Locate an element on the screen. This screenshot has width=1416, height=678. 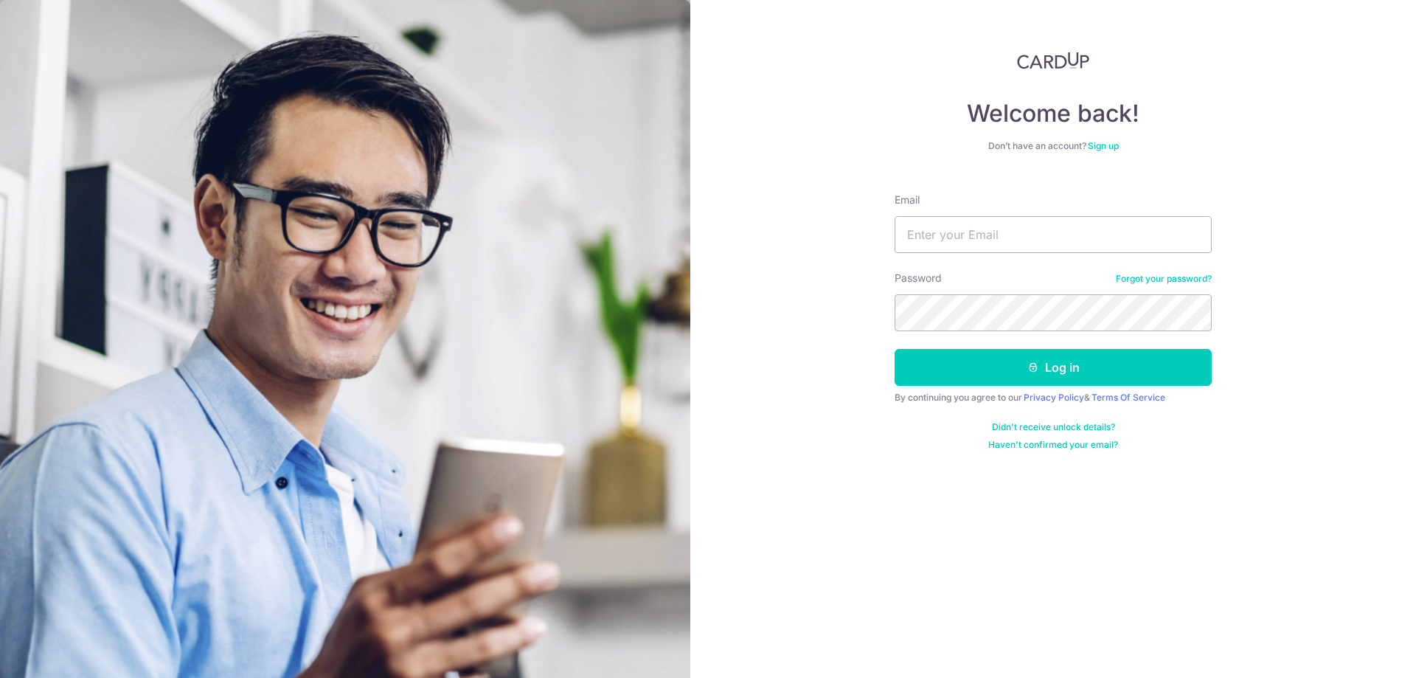
h4: Welcome back! is located at coordinates (1053, 114).